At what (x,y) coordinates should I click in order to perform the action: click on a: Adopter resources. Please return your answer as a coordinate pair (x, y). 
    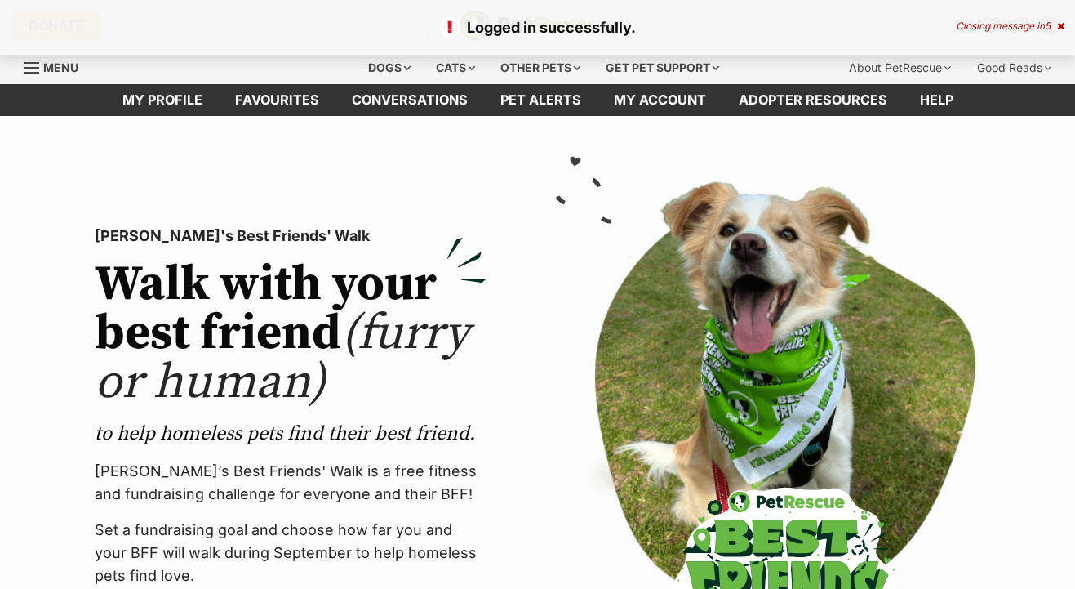
    Looking at the image, I should click on (813, 100).